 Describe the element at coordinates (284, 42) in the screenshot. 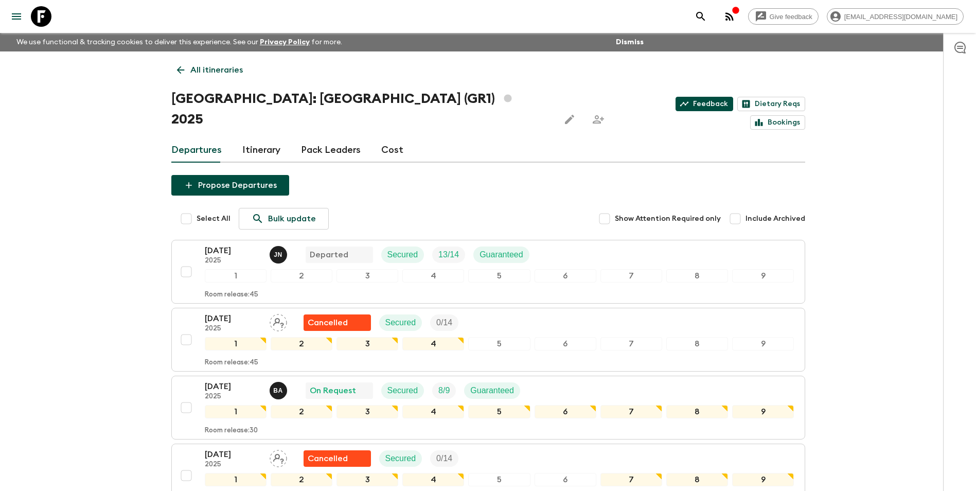

I see `a: Privacy Policy` at that location.